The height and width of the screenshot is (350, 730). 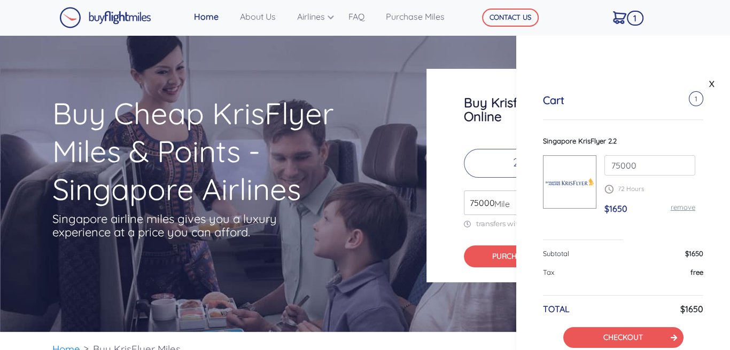 I want to click on a: Airlines, so click(x=318, y=17).